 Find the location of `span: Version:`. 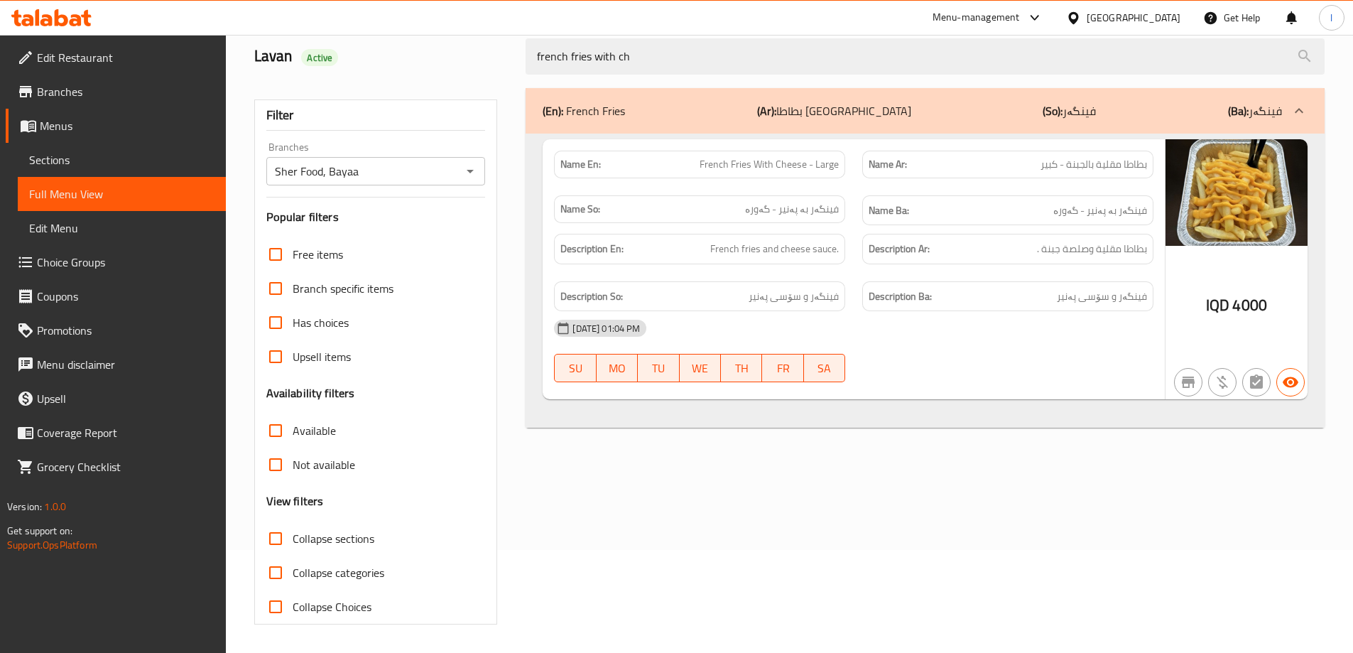

span: Version: is located at coordinates (24, 506).